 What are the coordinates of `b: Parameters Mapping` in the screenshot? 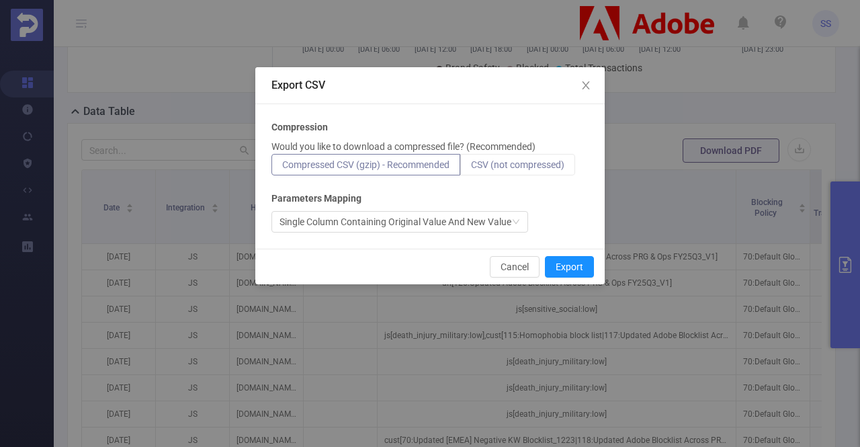 It's located at (316, 198).